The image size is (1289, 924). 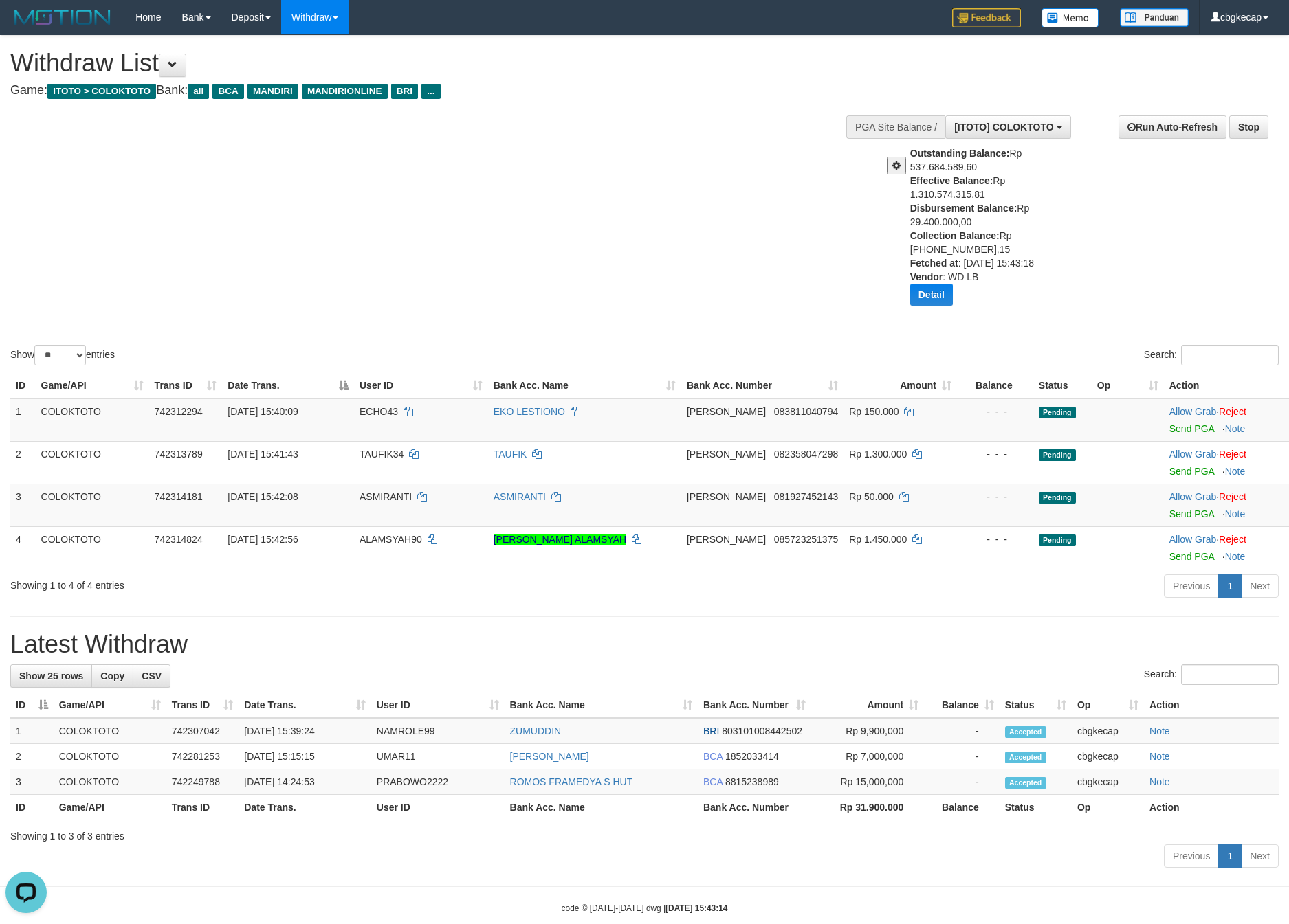 I want to click on a: Show 25 rows, so click(x=51, y=676).